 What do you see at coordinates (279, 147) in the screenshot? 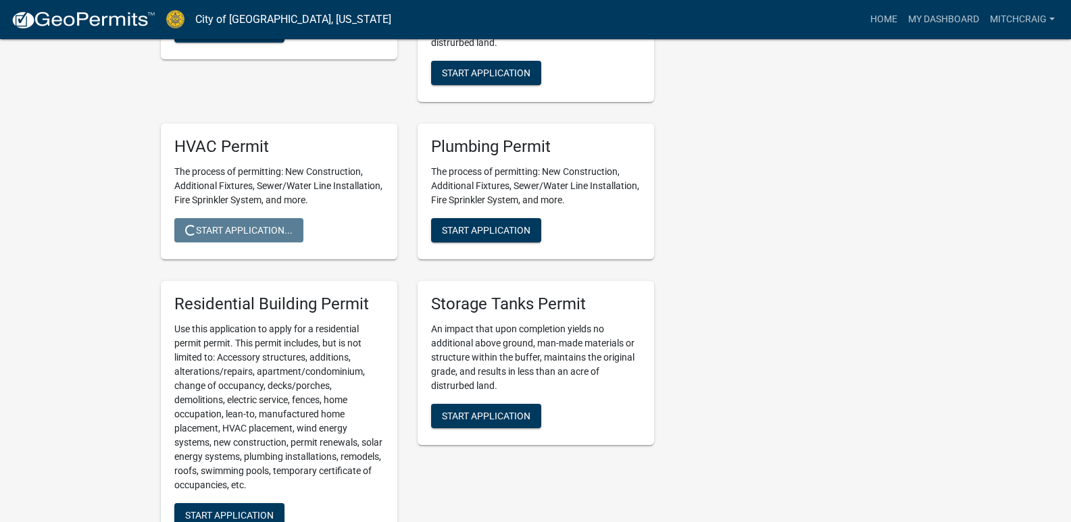
I see `h5: HVAC Permit` at bounding box center [279, 147].